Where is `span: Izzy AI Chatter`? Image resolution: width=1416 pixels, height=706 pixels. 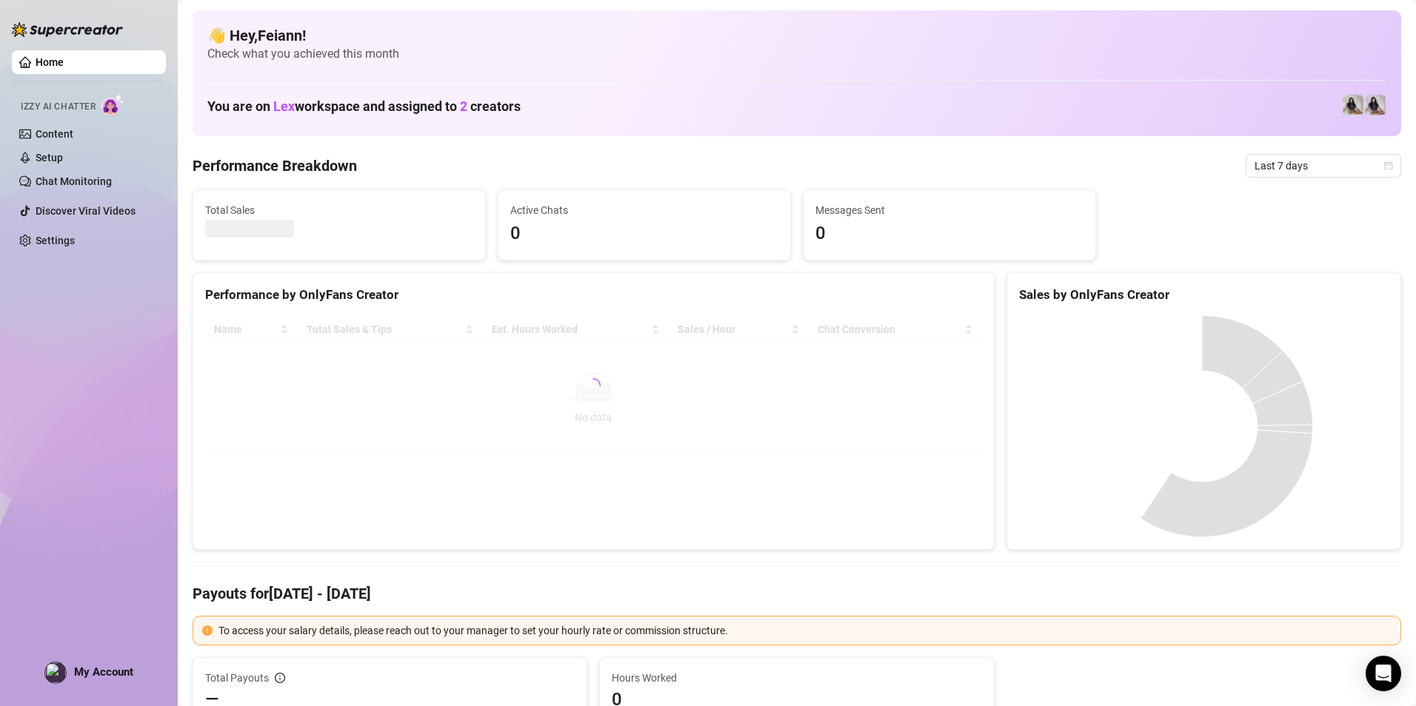 span: Izzy AI Chatter is located at coordinates (58, 107).